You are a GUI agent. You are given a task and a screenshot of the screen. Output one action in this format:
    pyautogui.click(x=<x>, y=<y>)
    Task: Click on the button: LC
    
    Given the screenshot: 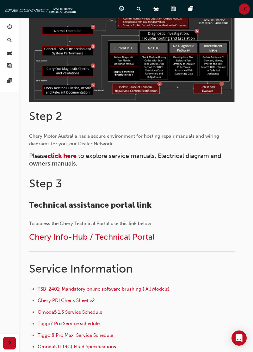 What is the action you would take?
    pyautogui.click(x=244, y=9)
    